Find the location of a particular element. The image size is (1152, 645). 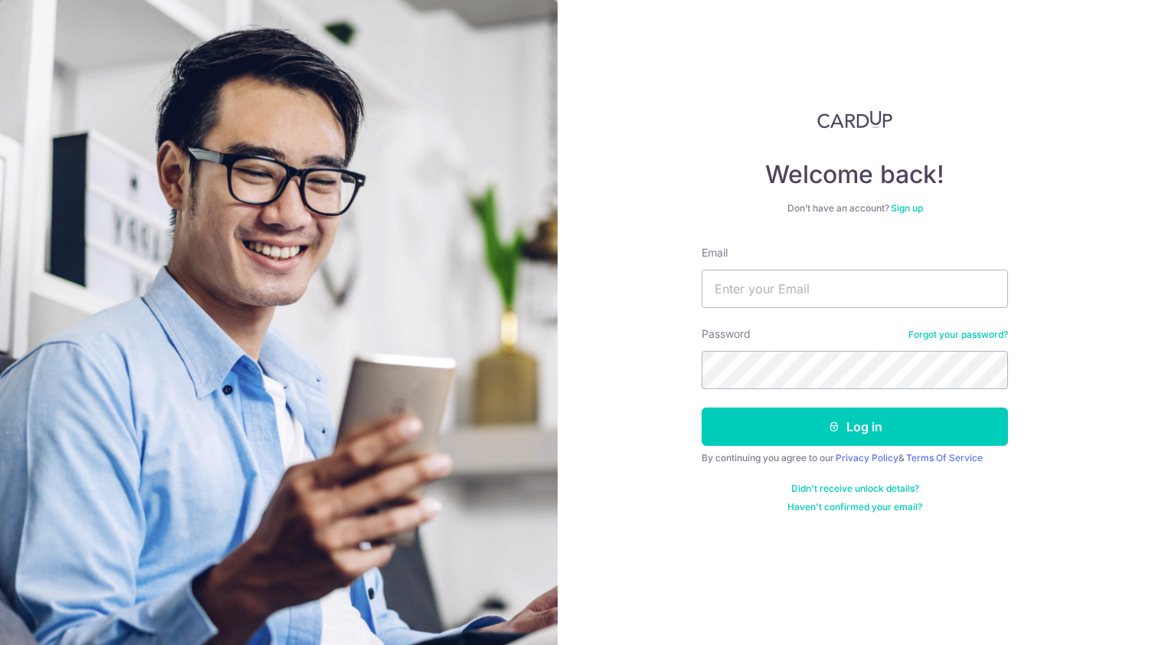

label: Password is located at coordinates (726, 334).